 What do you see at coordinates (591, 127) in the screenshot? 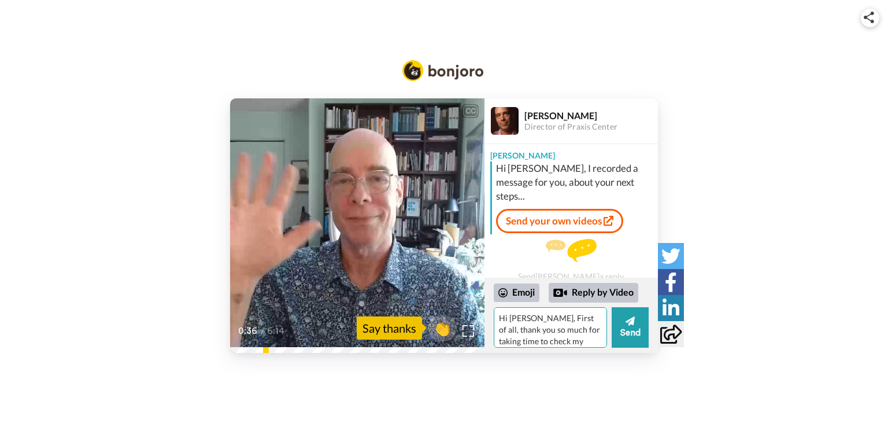
I see `div: Director of Praxis Center` at bounding box center [591, 127].